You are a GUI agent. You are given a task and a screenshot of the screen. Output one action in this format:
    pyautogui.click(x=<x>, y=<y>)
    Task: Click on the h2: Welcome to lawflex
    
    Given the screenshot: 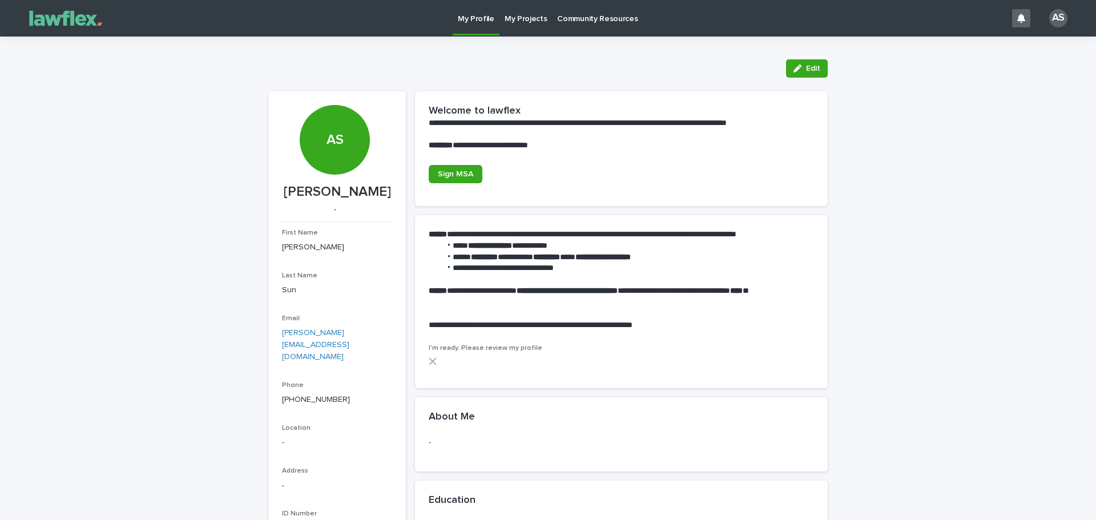 What is the action you would take?
    pyautogui.click(x=474, y=111)
    